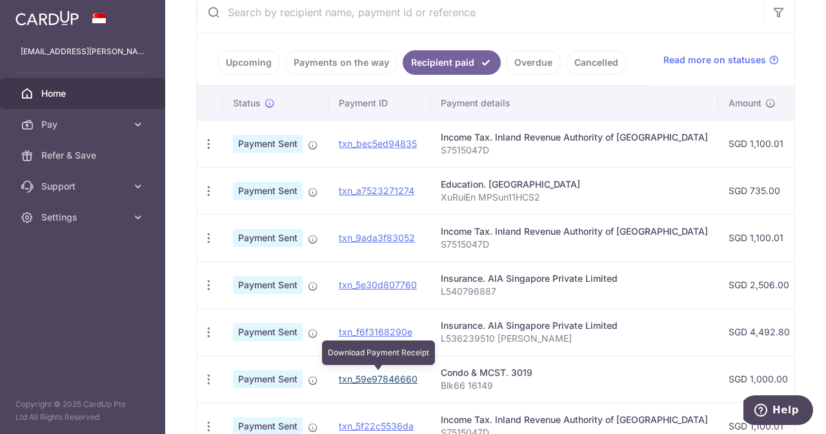 The width and height of the screenshot is (826, 434). What do you see at coordinates (533, 63) in the screenshot?
I see `a: Overdue` at bounding box center [533, 63].